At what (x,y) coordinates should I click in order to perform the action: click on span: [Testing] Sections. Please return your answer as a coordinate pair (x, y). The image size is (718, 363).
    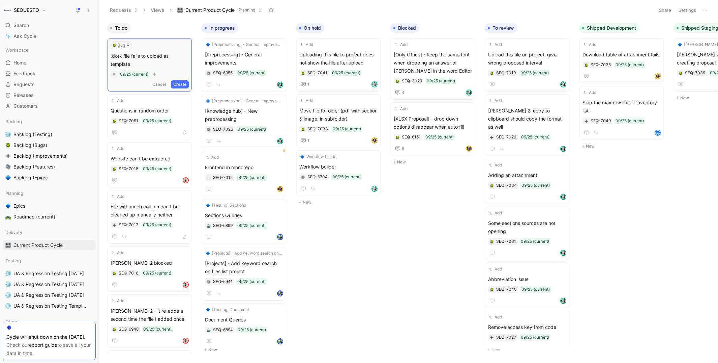
    Looking at the image, I should click on (229, 205).